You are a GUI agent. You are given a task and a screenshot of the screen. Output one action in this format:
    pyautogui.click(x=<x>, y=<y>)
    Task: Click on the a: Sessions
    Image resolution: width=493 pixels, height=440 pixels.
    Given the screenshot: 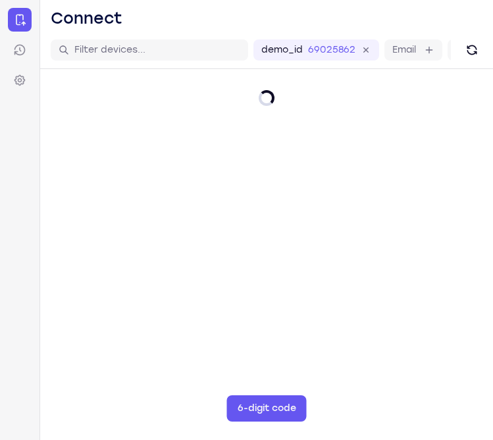 What is the action you would take?
    pyautogui.click(x=20, y=50)
    